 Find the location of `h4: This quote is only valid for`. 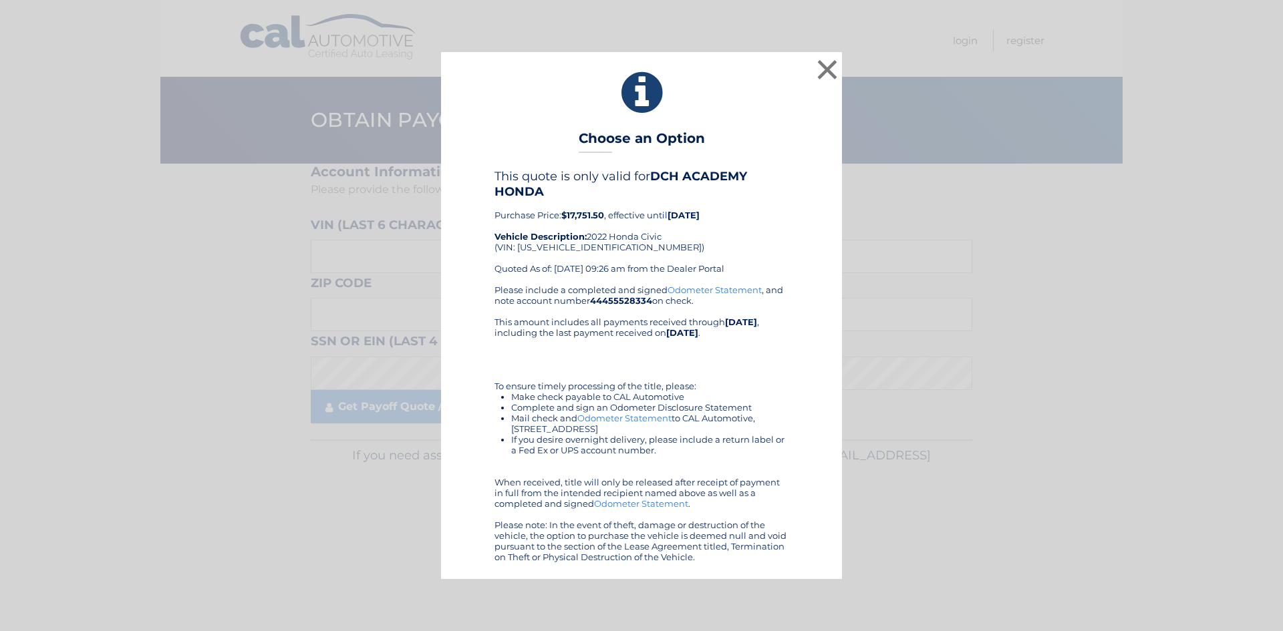

h4: This quote is only valid for is located at coordinates (641, 184).